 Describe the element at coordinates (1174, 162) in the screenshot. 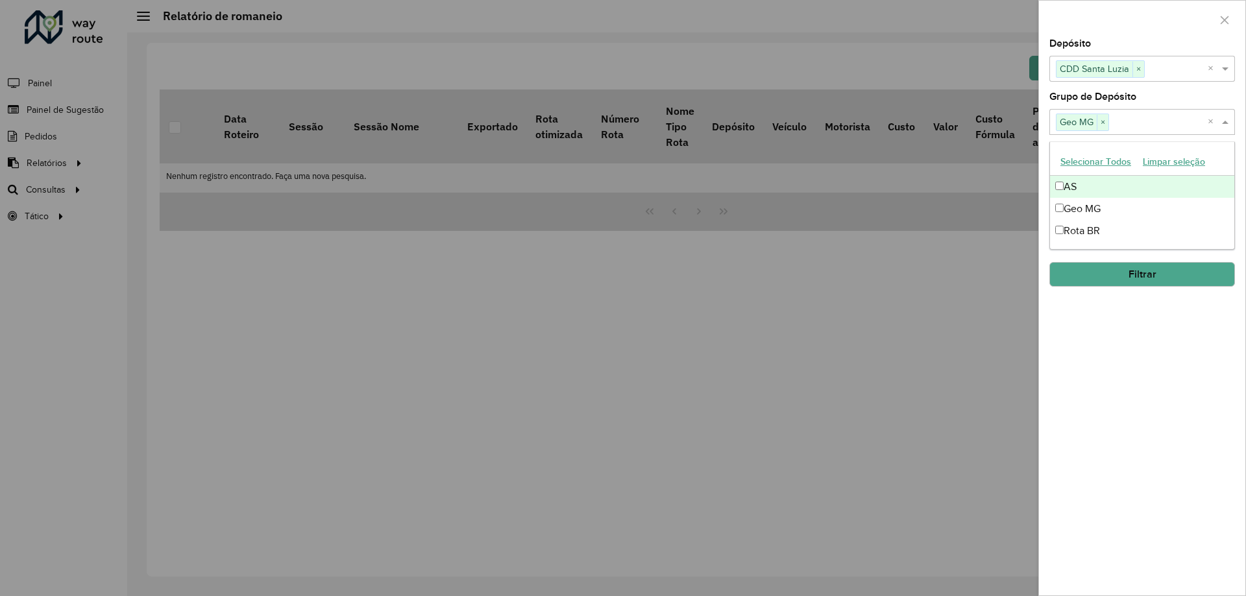

I see `button: Limpar seleção` at that location.